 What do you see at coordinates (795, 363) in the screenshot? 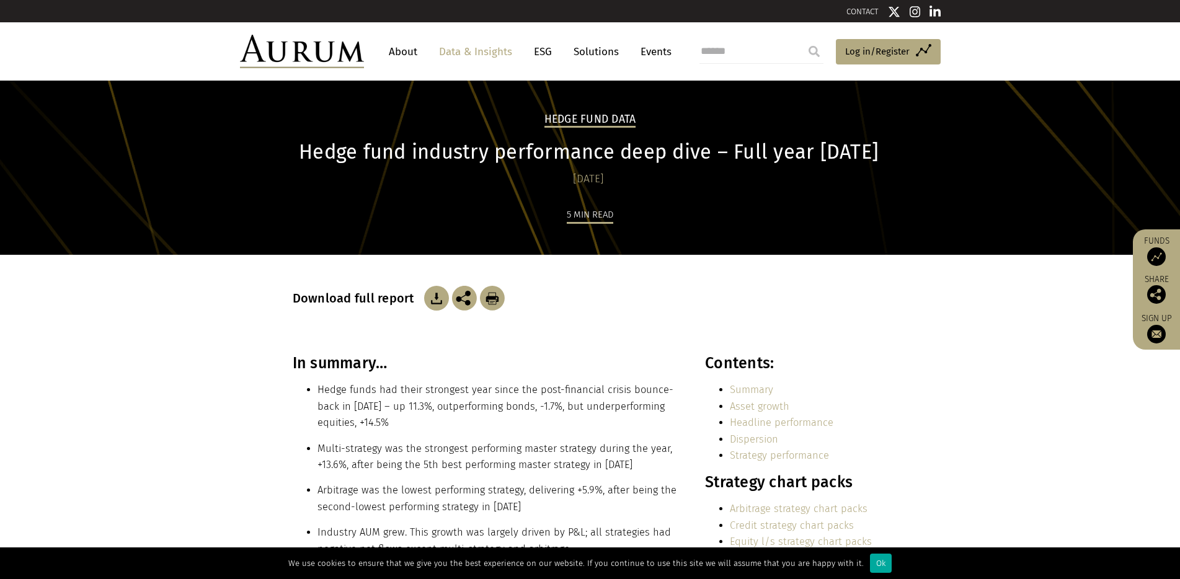
I see `h3: Contents:` at bounding box center [795, 363].